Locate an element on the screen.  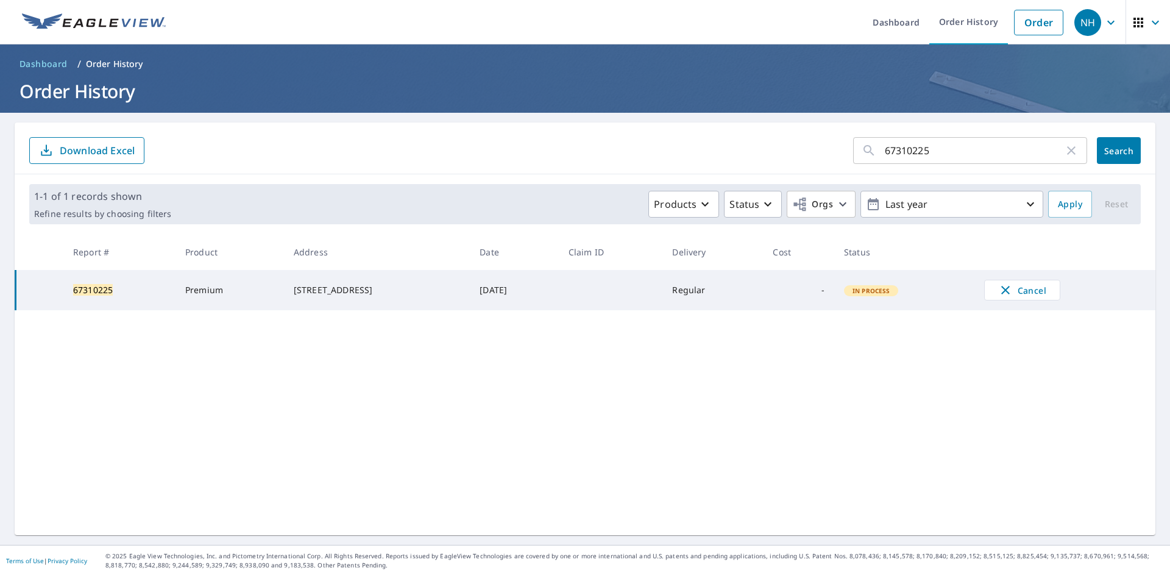
th: Product is located at coordinates (230, 252).